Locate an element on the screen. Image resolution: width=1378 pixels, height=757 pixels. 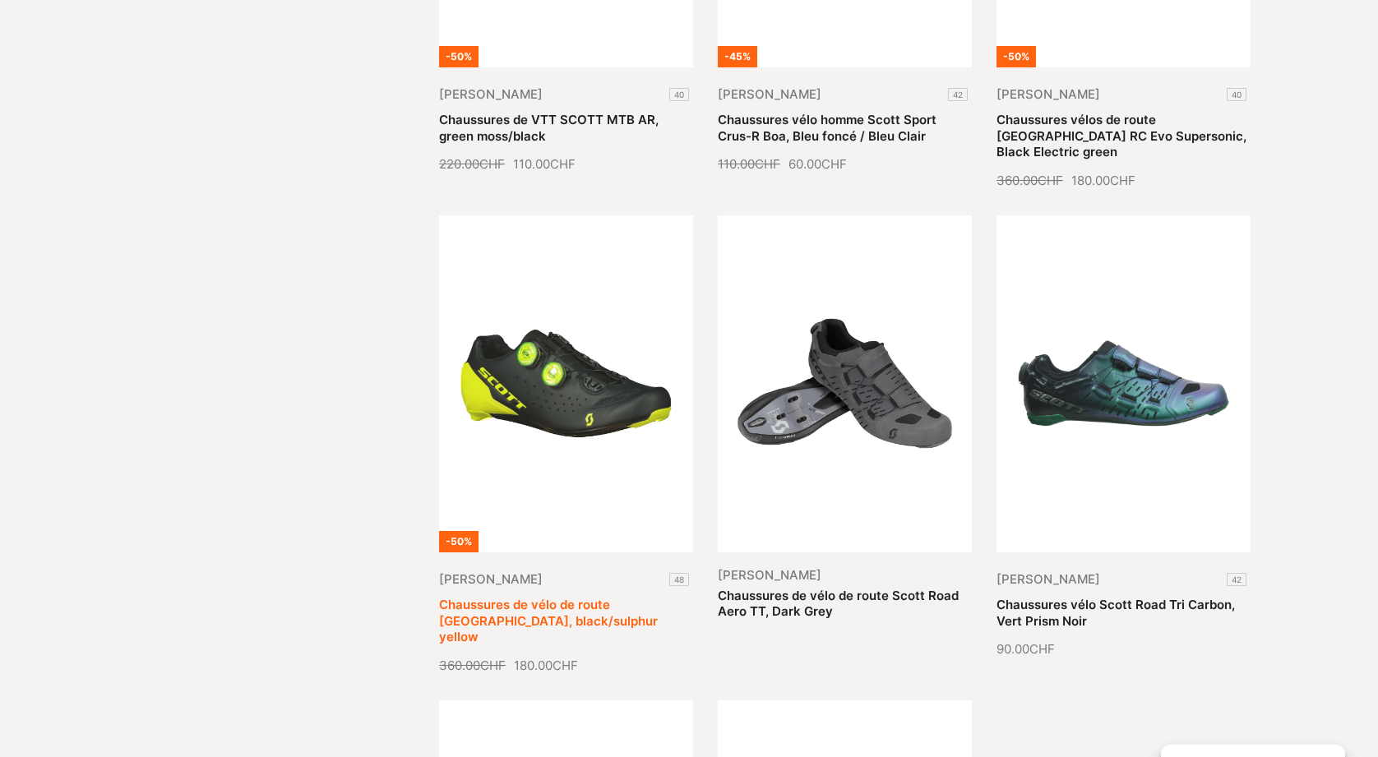
a: Chaussures vélo homme Scott Sport Crus-R Boa, Bleu foncé / Bleu Clair is located at coordinates (827, 127).